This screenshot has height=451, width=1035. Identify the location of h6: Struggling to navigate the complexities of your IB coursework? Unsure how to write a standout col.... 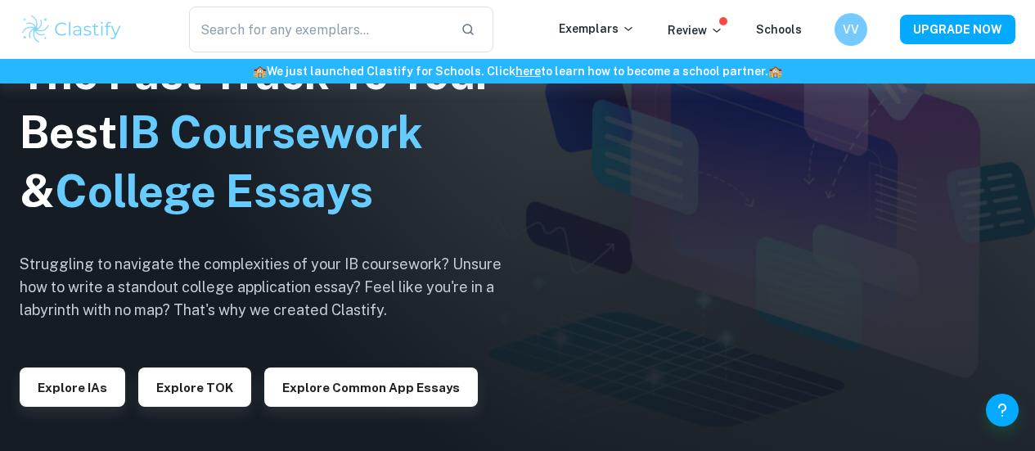
(273, 287).